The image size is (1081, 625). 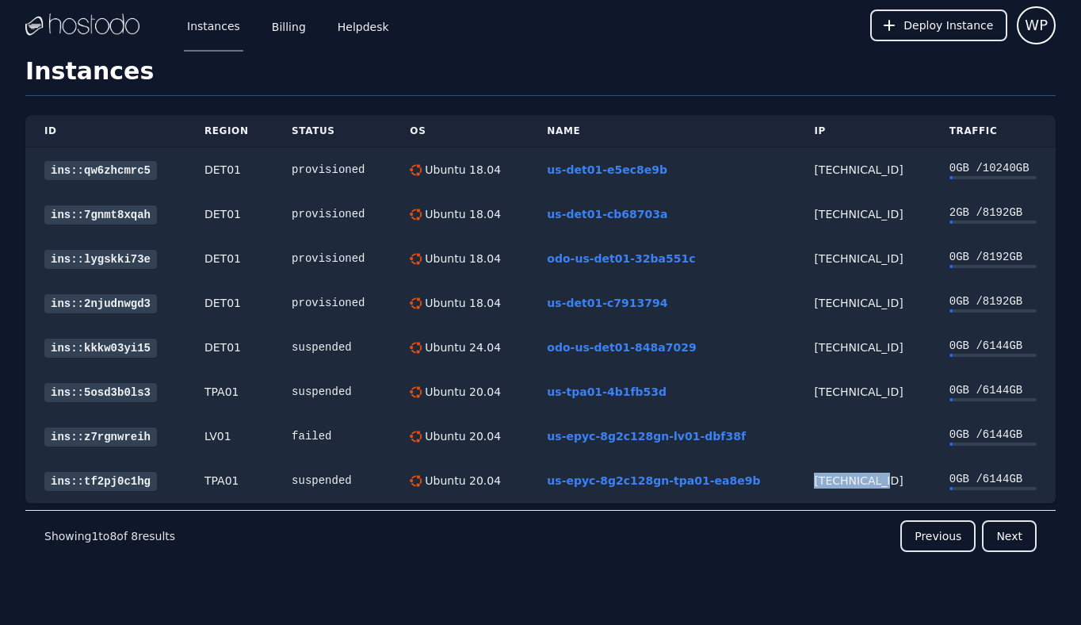 What do you see at coordinates (94, 536) in the screenshot?
I see `span: 1` at bounding box center [94, 536].